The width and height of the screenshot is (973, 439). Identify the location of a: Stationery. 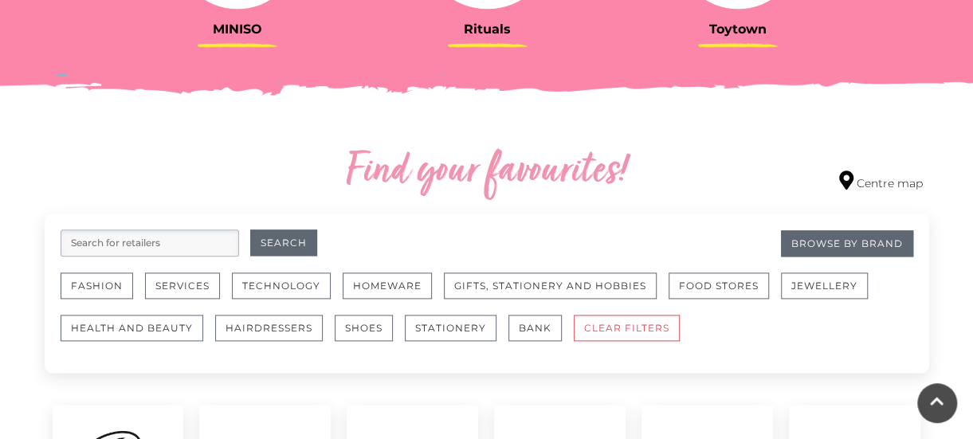
(457, 336).